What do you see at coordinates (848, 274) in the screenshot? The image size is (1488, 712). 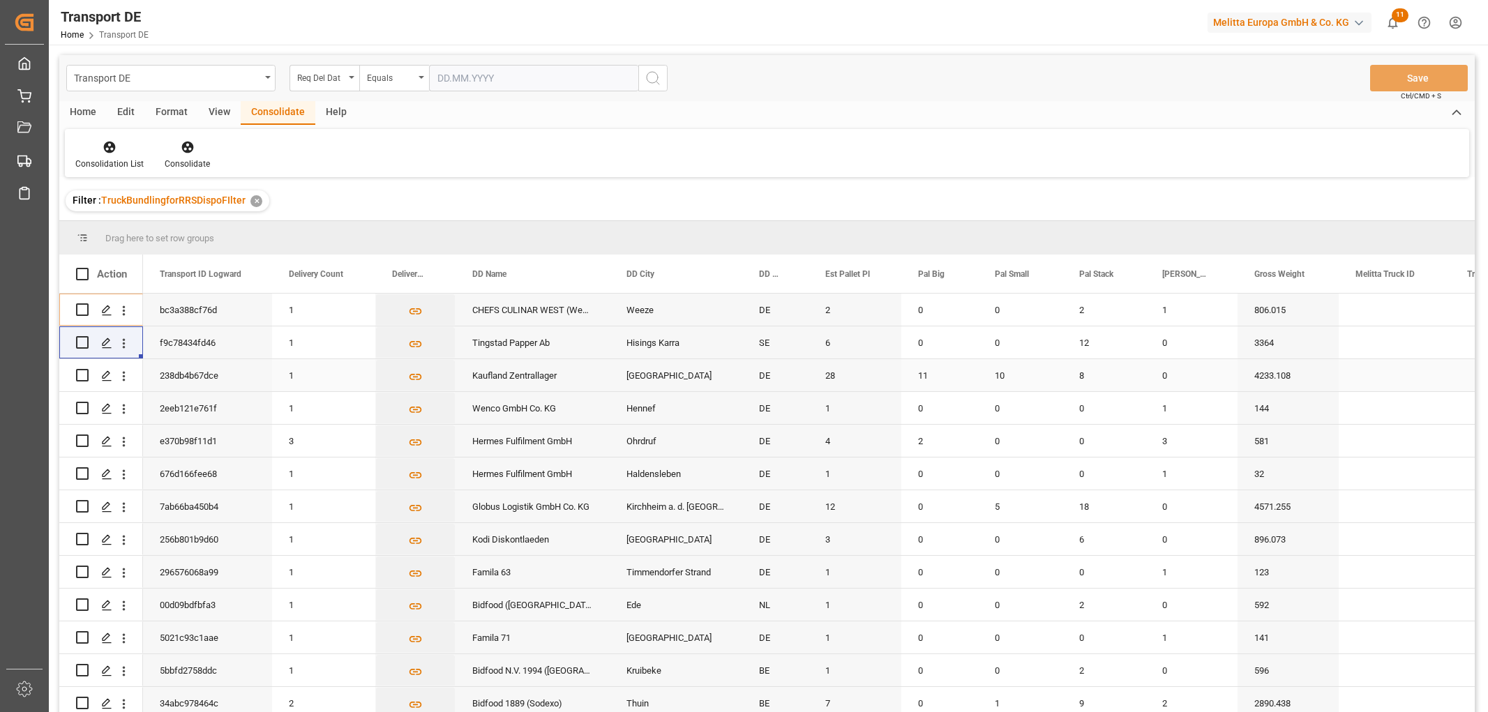 I see `span: Est Pallet Pl` at bounding box center [848, 274].